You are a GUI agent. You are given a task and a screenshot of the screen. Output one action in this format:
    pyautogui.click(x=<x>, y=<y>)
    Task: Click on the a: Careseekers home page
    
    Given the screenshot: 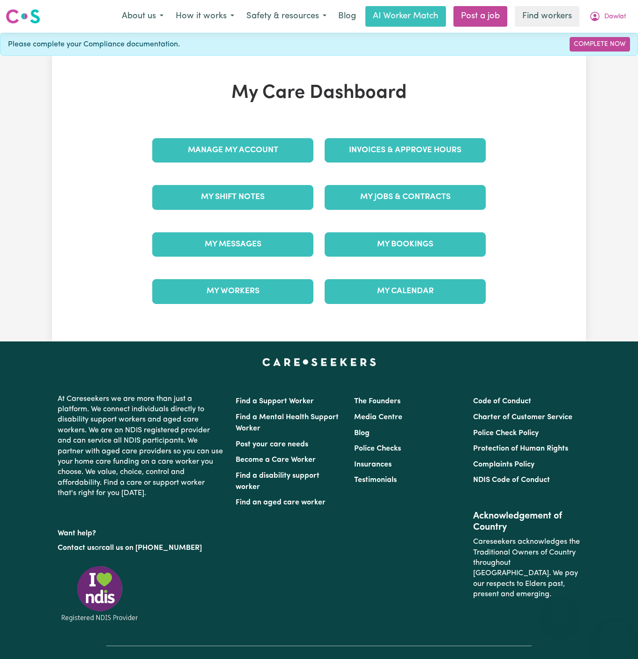 What is the action you would take?
    pyautogui.click(x=319, y=362)
    